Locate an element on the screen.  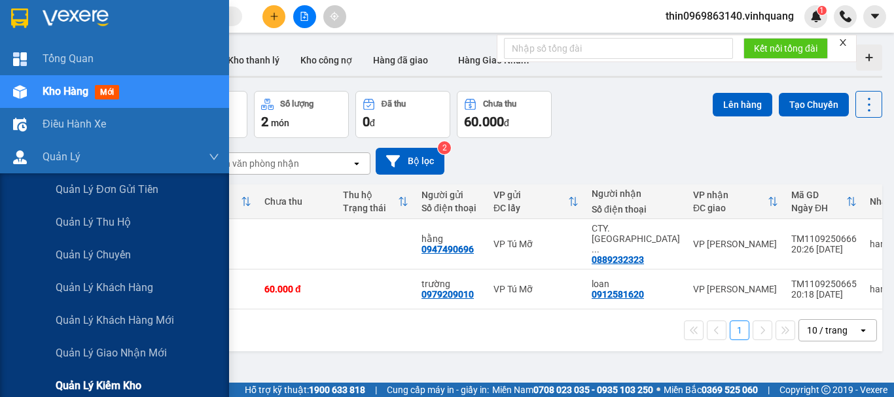
span: 2 is located at coordinates (264, 122).